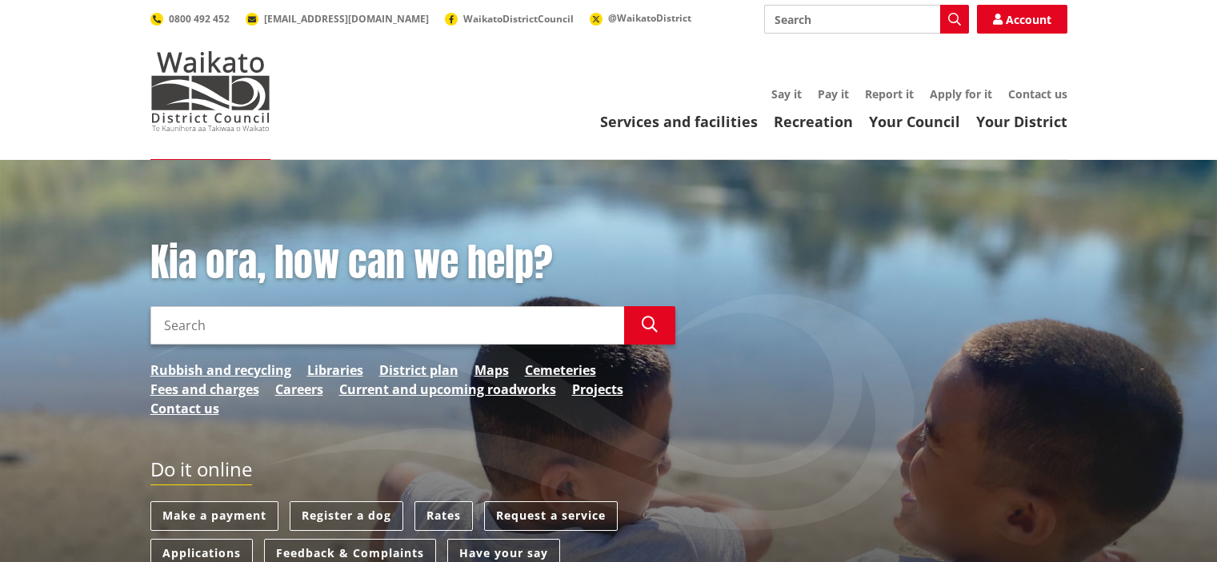  Describe the element at coordinates (201, 472) in the screenshot. I see `h2: Do it online` at that location.